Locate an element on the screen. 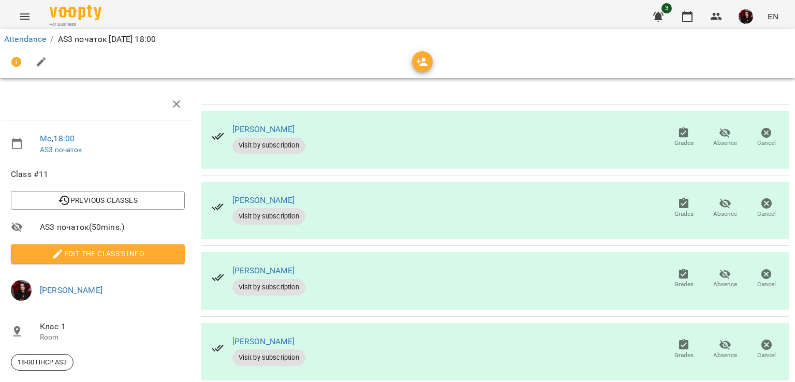 The width and height of the screenshot is (795, 382). span: Edit the class's Info is located at coordinates (98, 254).